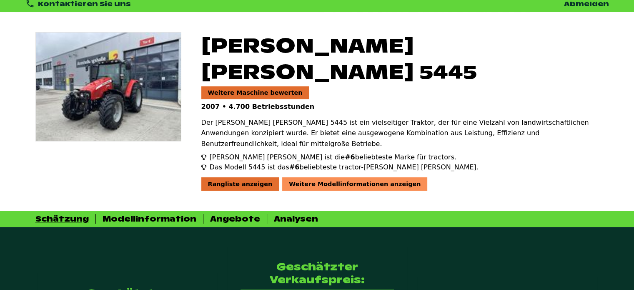 The image size is (634, 290). Describe the element at coordinates (62, 218) in the screenshot. I see `div: Schätzung` at that location.